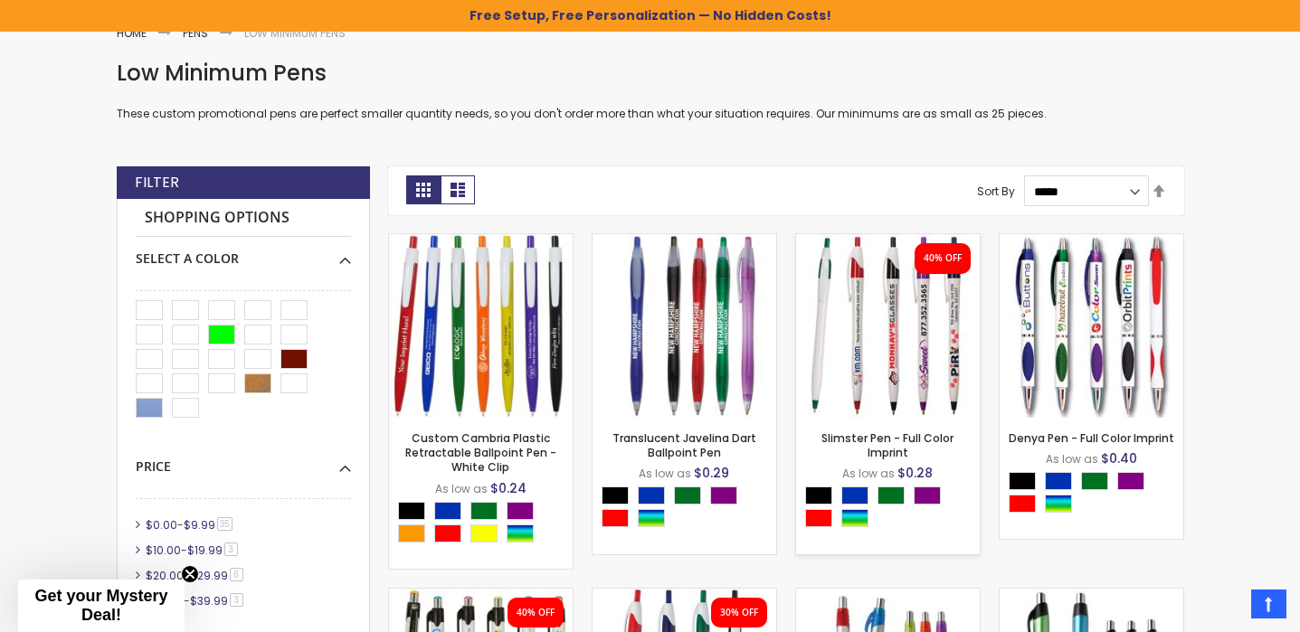 The width and height of the screenshot is (1300, 632). Describe the element at coordinates (480, 595) in the screenshot. I see `a: Madeline I Plastic Pen - Full Color` at that location.